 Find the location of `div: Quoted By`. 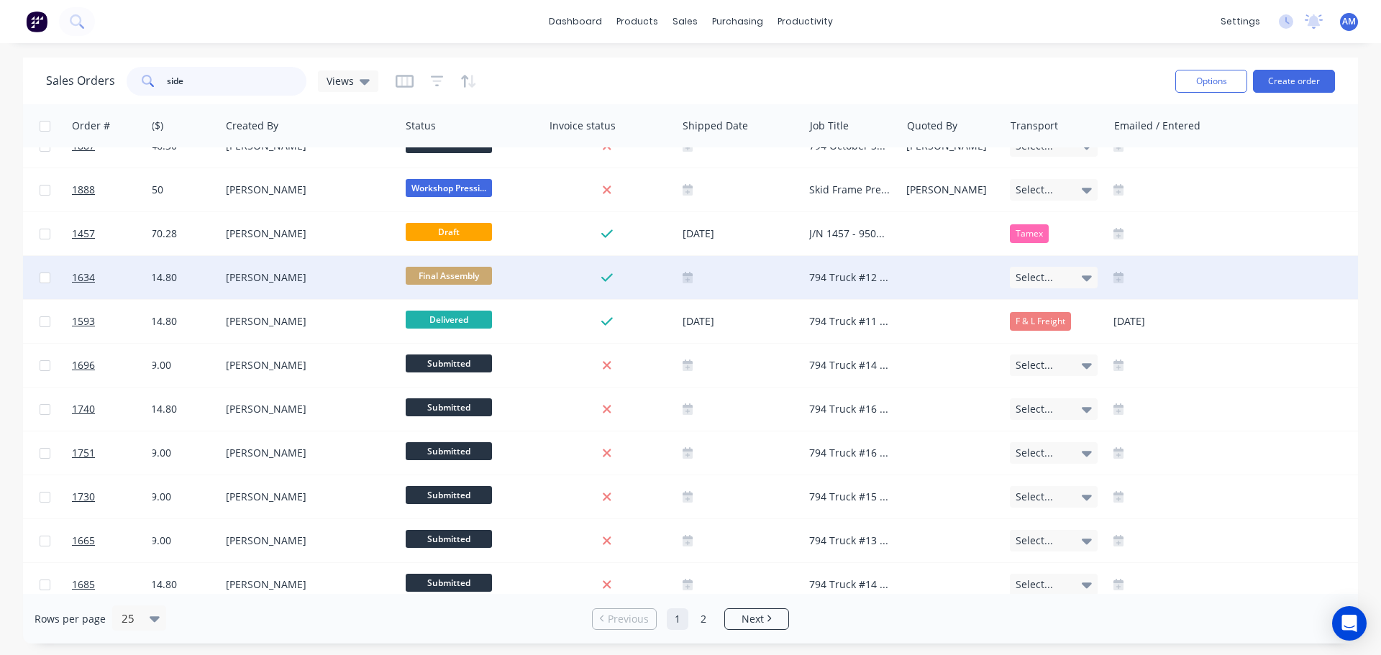

div: Quoted By is located at coordinates (932, 126).